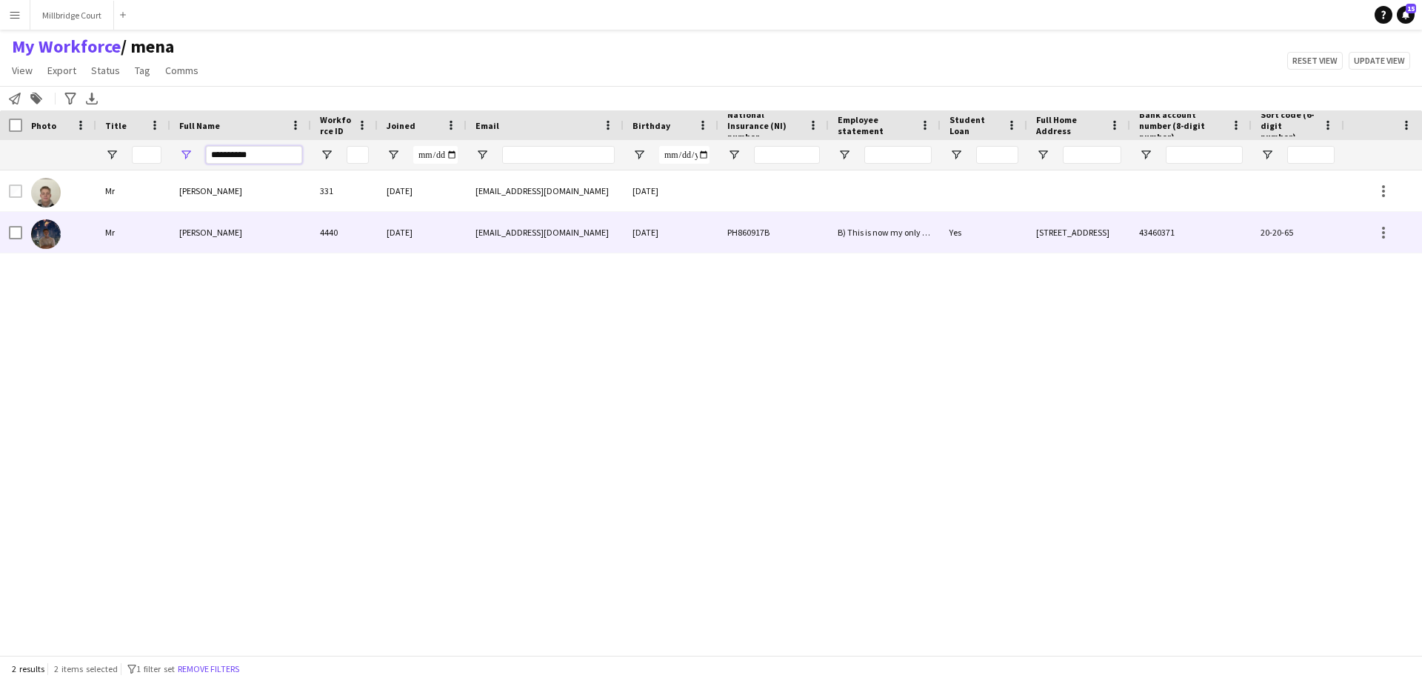 The height and width of the screenshot is (681, 1422). What do you see at coordinates (1069, 125) in the screenshot?
I see `span: Full Home Address` at bounding box center [1069, 125].